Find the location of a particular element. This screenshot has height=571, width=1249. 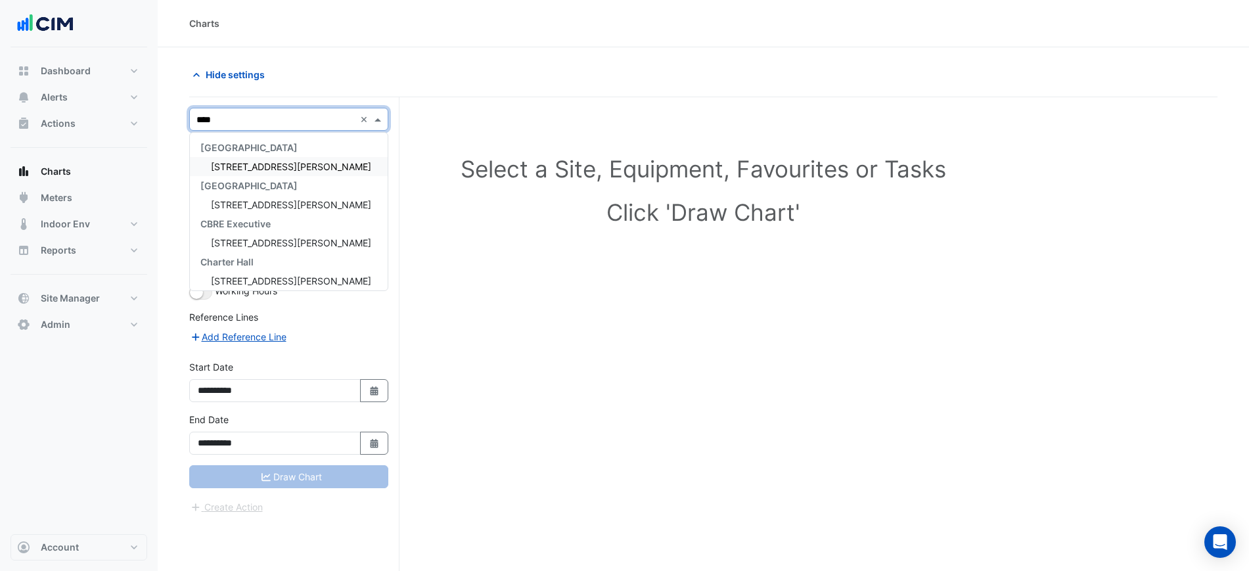

app-icon: Admin is located at coordinates (24, 325).